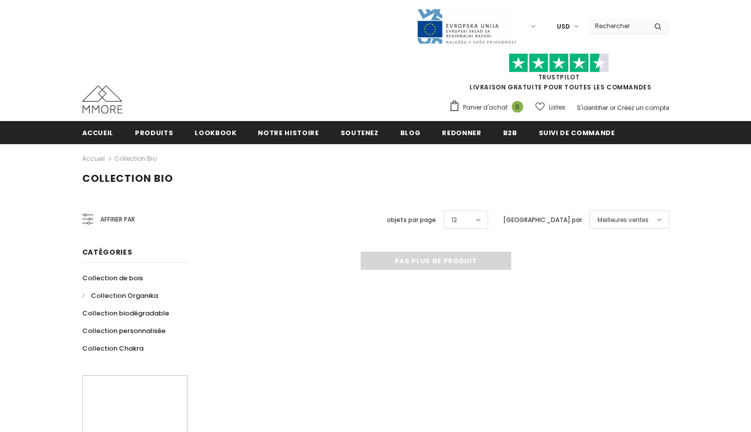 The height and width of the screenshot is (432, 751). Describe the element at coordinates (467, 26) in the screenshot. I see `img: Javni Razpis` at that location.